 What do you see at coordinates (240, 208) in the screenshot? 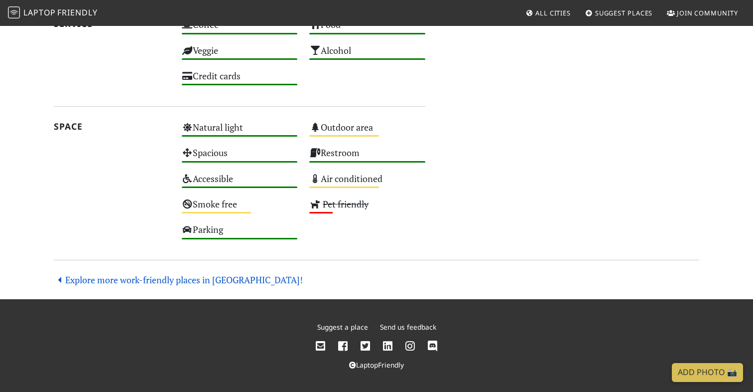
I see `div: Smoke free` at bounding box center [240, 208].